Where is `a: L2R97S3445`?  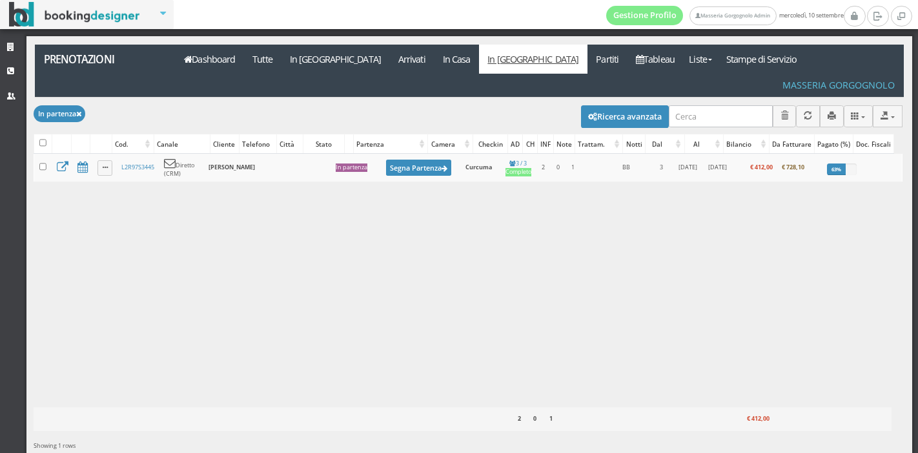
a: L2R97S3445 is located at coordinates (138, 167).